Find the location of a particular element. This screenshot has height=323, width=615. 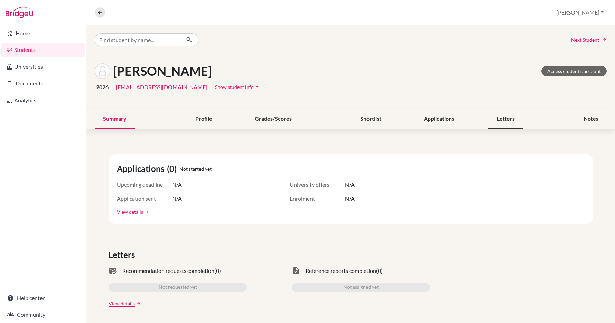

div: Summary is located at coordinates (115, 119).